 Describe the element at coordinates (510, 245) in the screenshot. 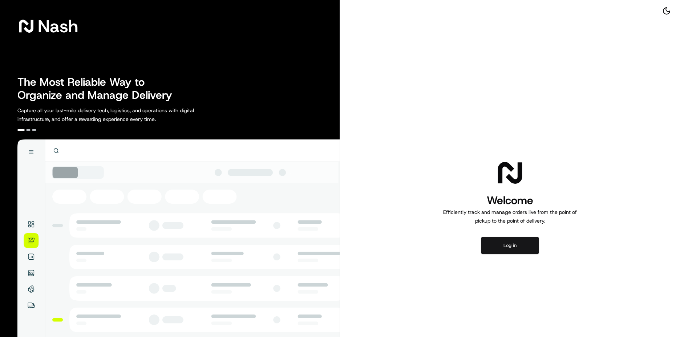

I see `button: Log in` at that location.